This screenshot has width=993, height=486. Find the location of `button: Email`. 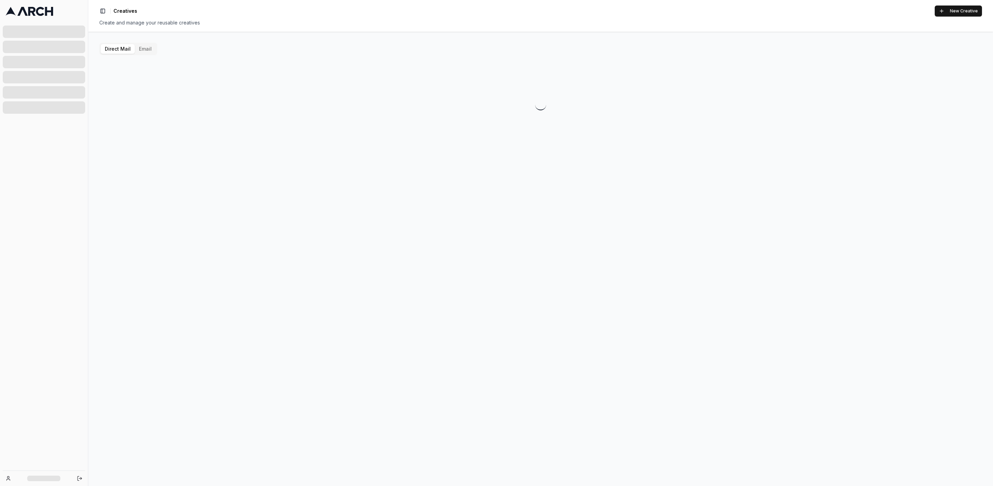

button: Email is located at coordinates (145, 49).